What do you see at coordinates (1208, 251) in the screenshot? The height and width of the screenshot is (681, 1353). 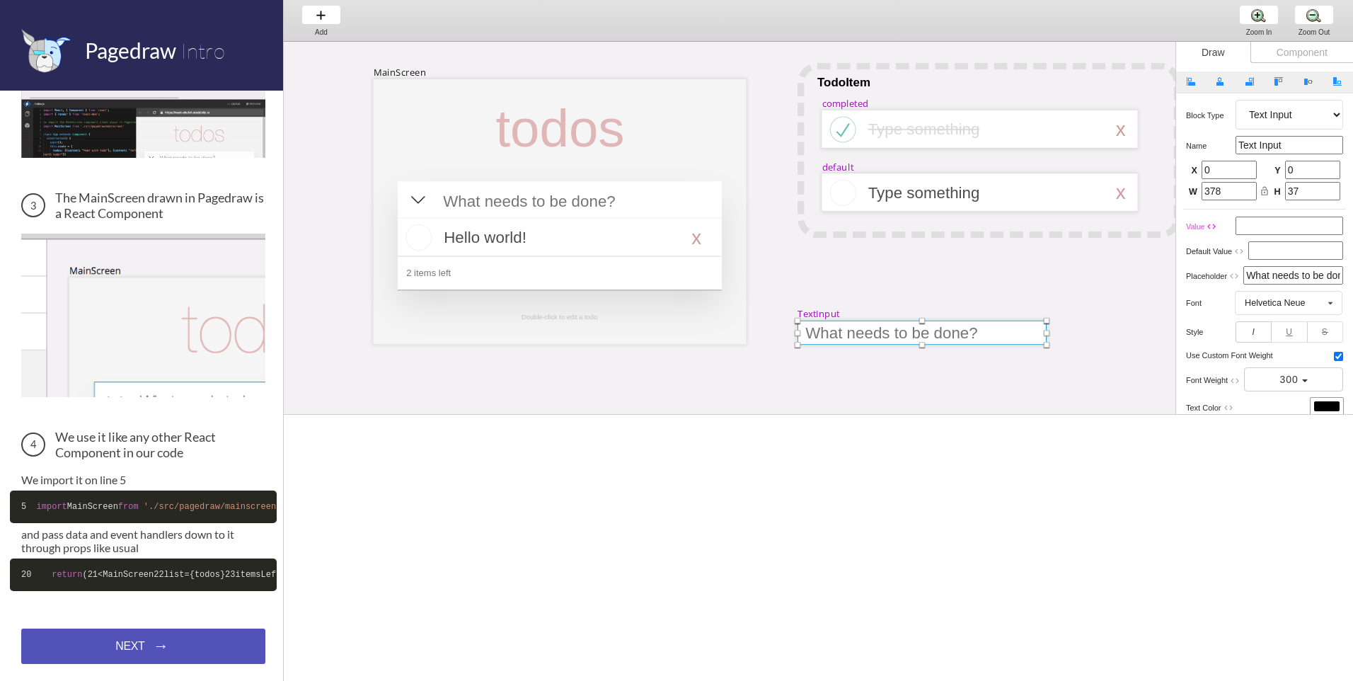 I see `span: Default Value` at bounding box center [1208, 251].